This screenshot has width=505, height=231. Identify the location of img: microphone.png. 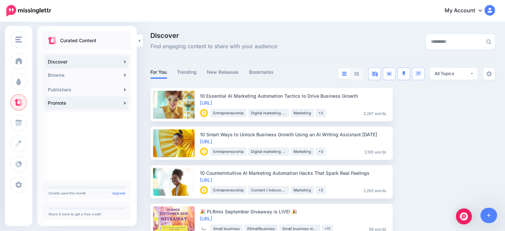
(404, 74).